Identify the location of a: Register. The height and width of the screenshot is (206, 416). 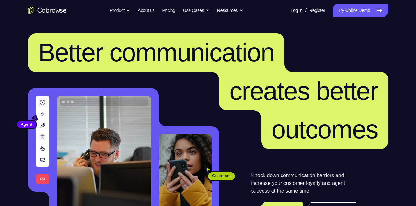
(317, 10).